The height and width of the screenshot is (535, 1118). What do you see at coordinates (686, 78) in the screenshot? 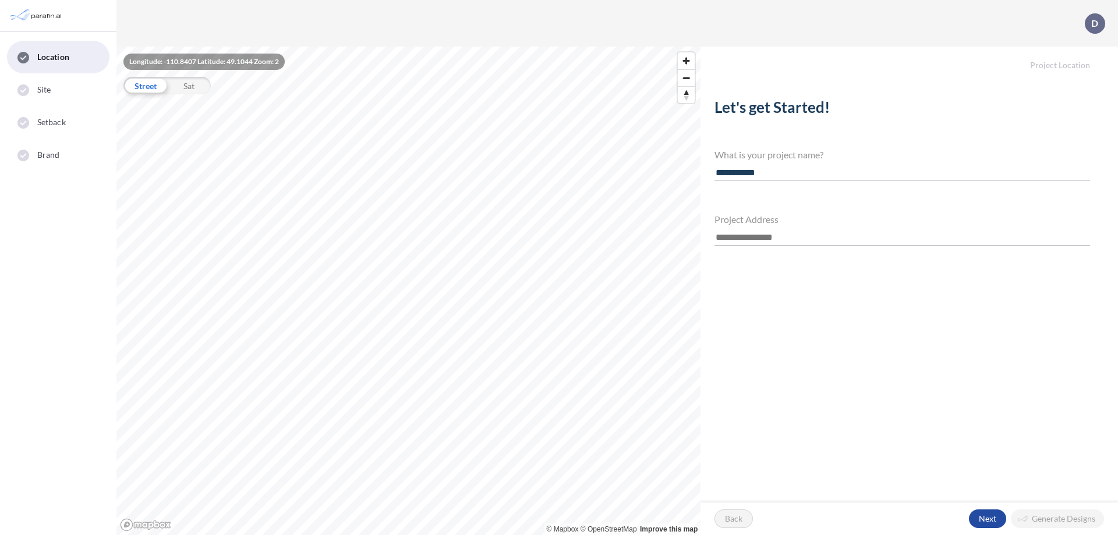
I see `span: Zoom out` at bounding box center [686, 78].